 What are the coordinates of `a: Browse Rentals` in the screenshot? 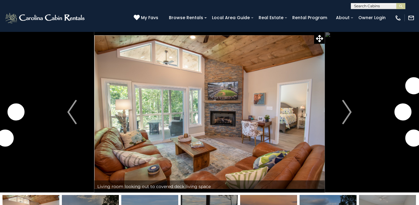 It's located at (186, 18).